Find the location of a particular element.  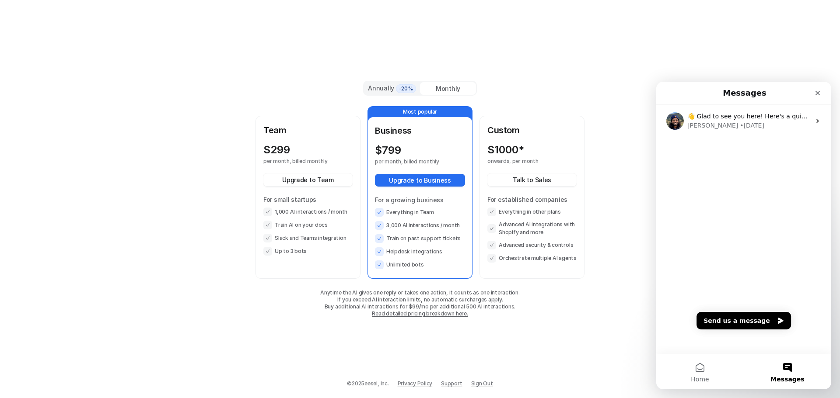

span: Home is located at coordinates (43, 298).